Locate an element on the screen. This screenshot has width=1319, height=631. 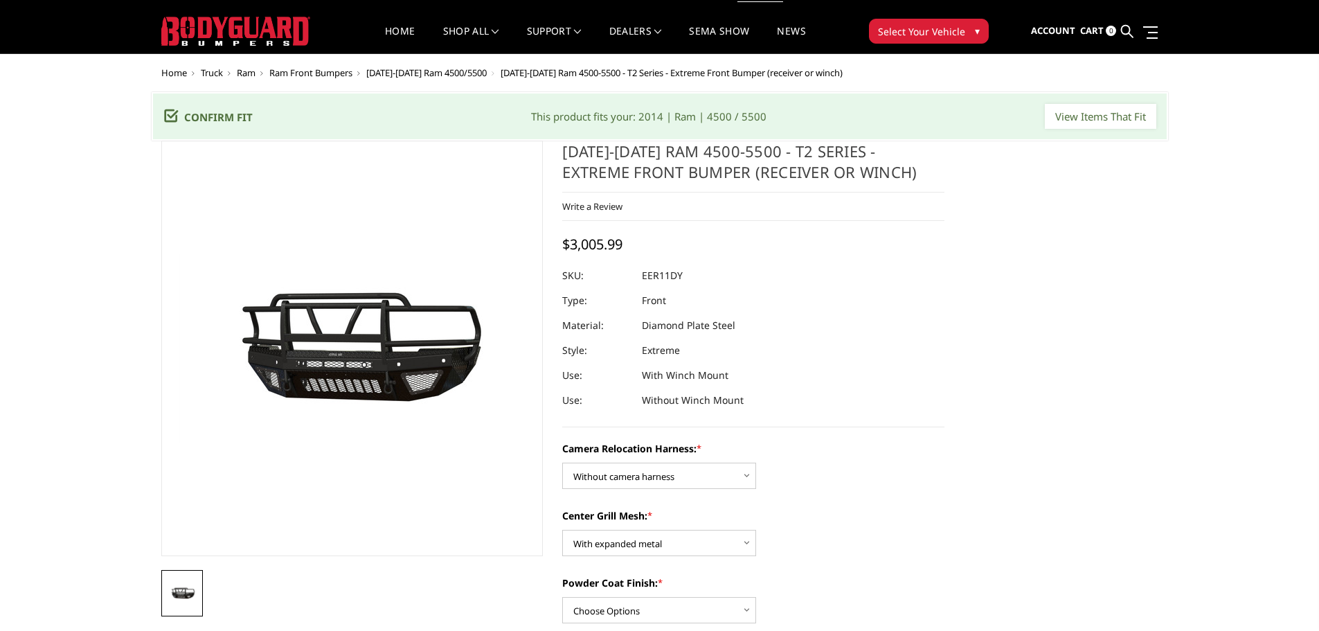
a: Ram is located at coordinates (246, 73).